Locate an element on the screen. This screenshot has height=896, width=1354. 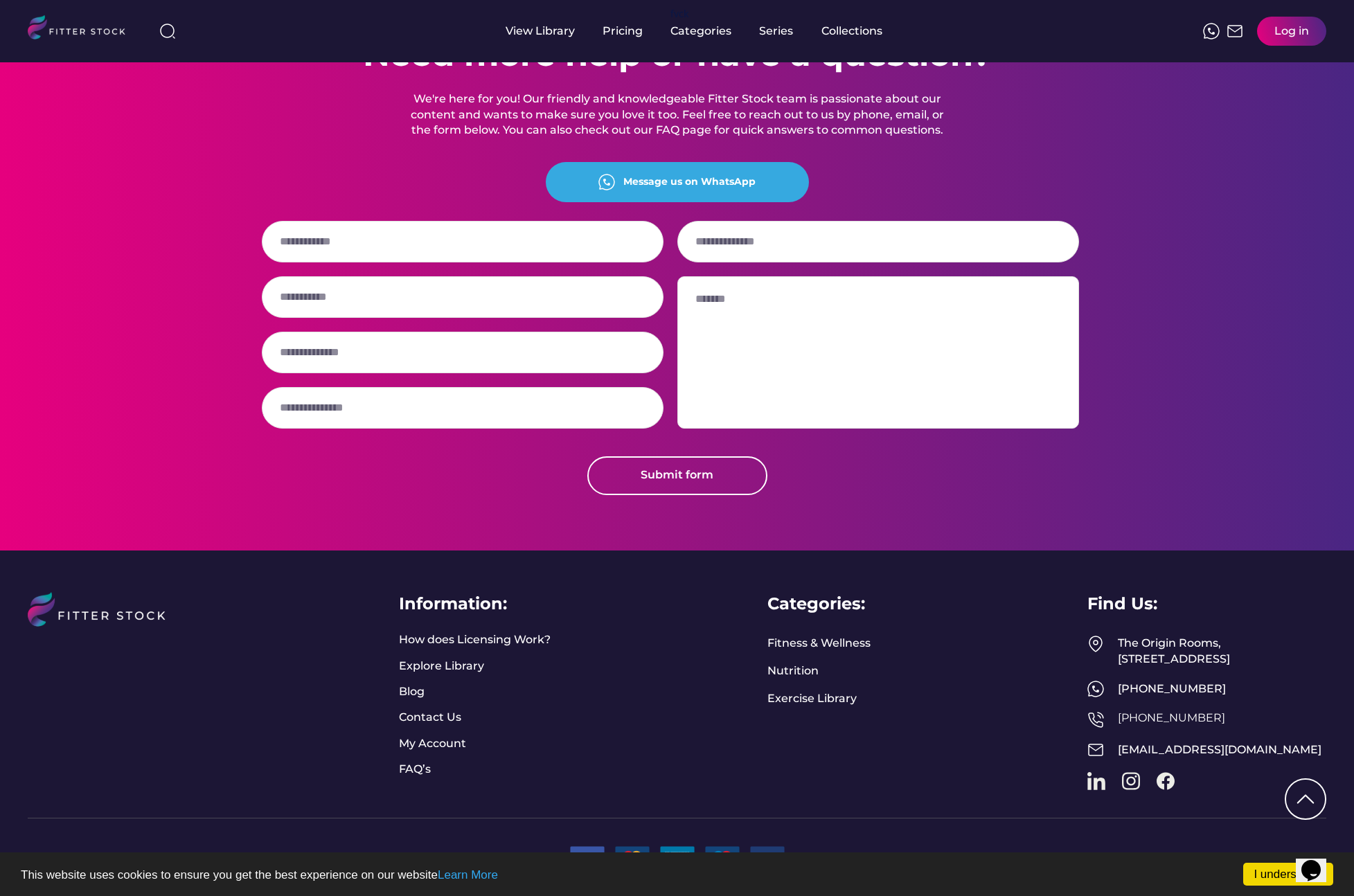
img: 1.png is located at coordinates (587, 856).